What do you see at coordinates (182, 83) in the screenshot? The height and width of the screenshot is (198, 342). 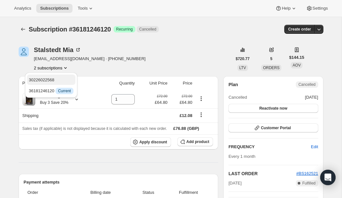 I see `th: Price` at bounding box center [182, 83].